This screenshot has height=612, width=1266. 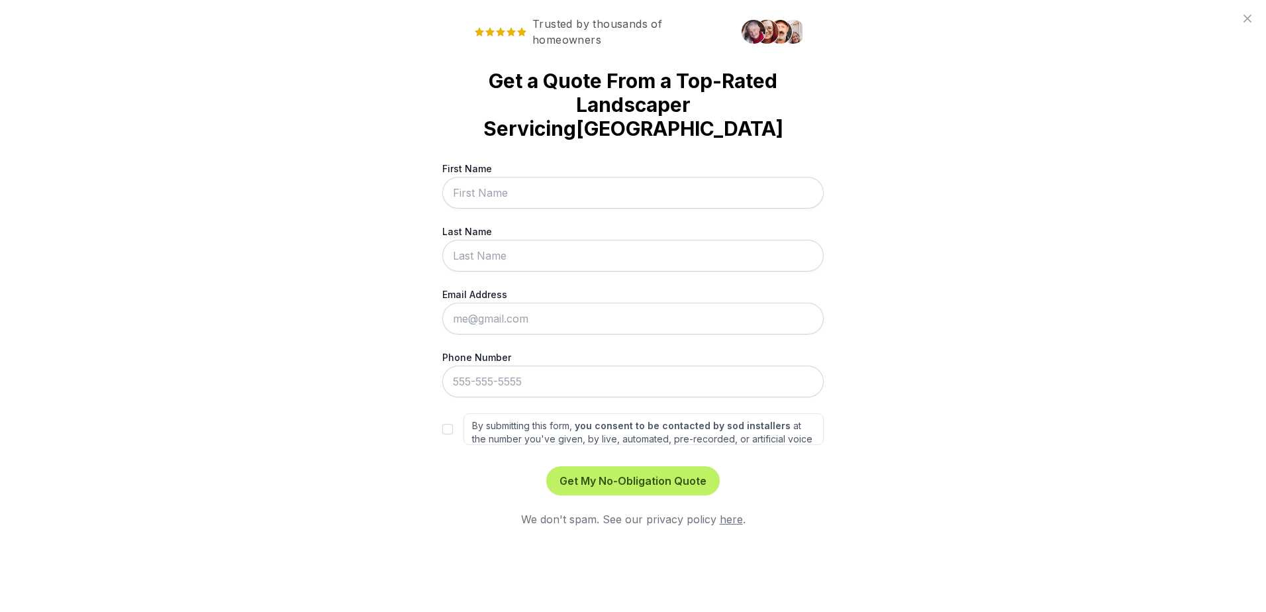 I want to click on button: Get My No-Obligation Quote, so click(x=633, y=481).